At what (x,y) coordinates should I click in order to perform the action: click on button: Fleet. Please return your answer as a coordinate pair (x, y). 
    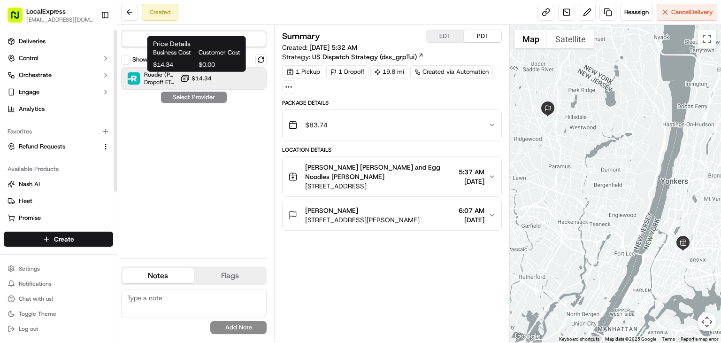
    Looking at the image, I should click on (58, 201).